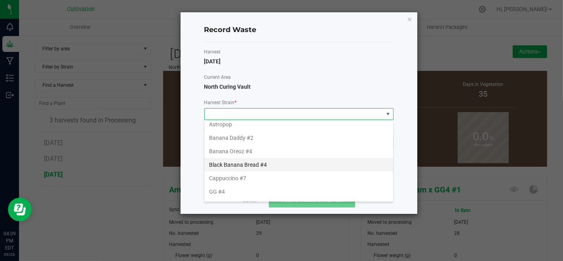 The image size is (563, 261). What do you see at coordinates (299, 205) in the screenshot?
I see `li: Jelly Mints` at bounding box center [299, 205].